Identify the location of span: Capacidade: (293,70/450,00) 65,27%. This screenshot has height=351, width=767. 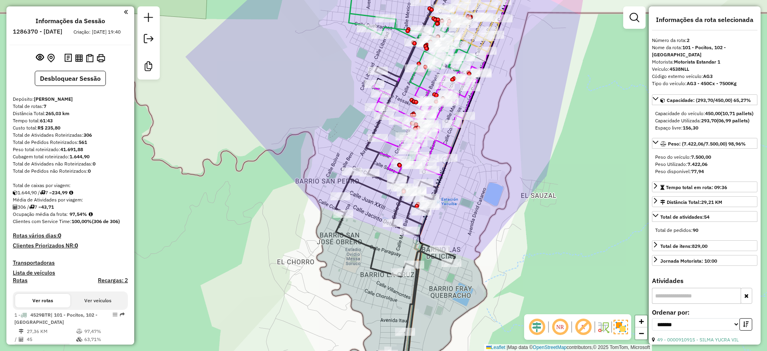
(709, 100).